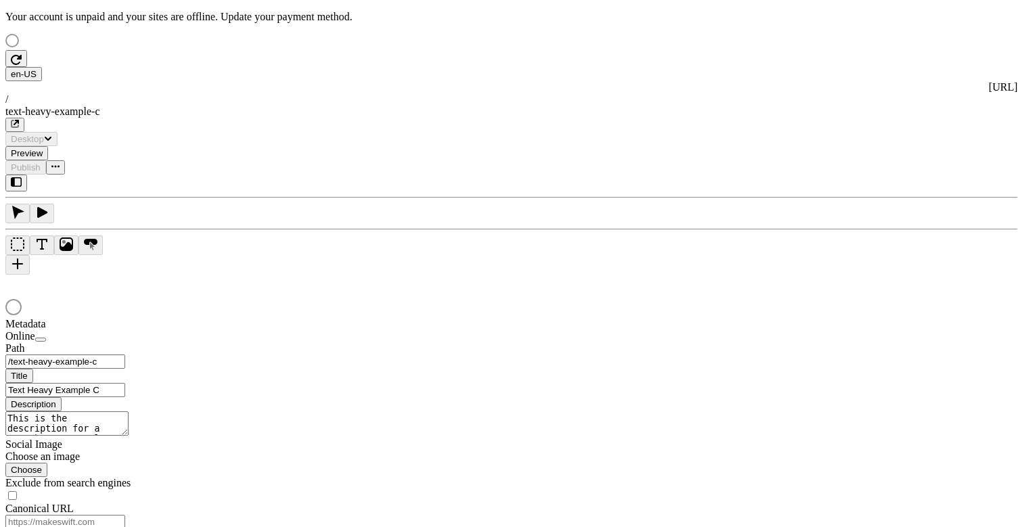  Describe the element at coordinates (511, 112) in the screenshot. I see `div: text-heavy-example-c` at that location.